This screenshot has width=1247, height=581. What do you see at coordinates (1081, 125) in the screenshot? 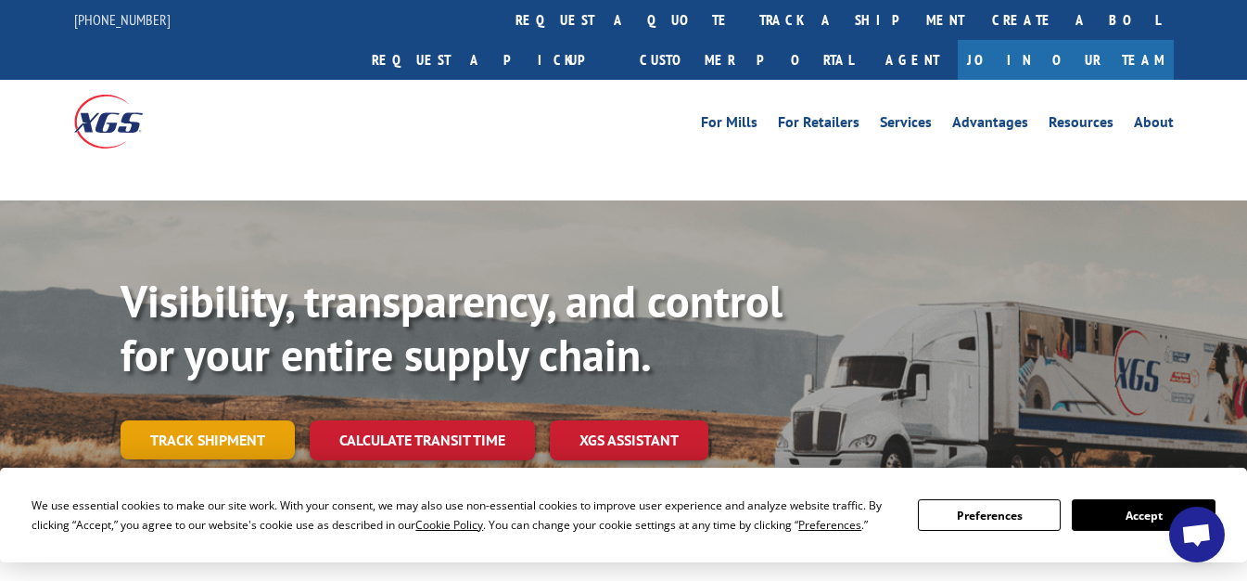
I see `a: Resources` at bounding box center [1081, 125].